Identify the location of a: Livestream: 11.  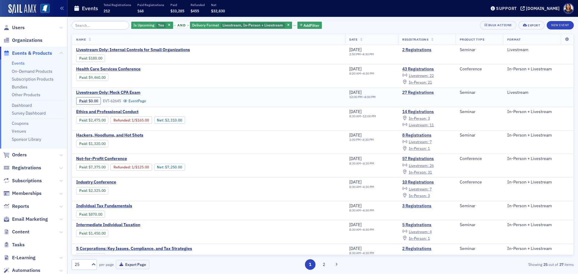
(418, 125).